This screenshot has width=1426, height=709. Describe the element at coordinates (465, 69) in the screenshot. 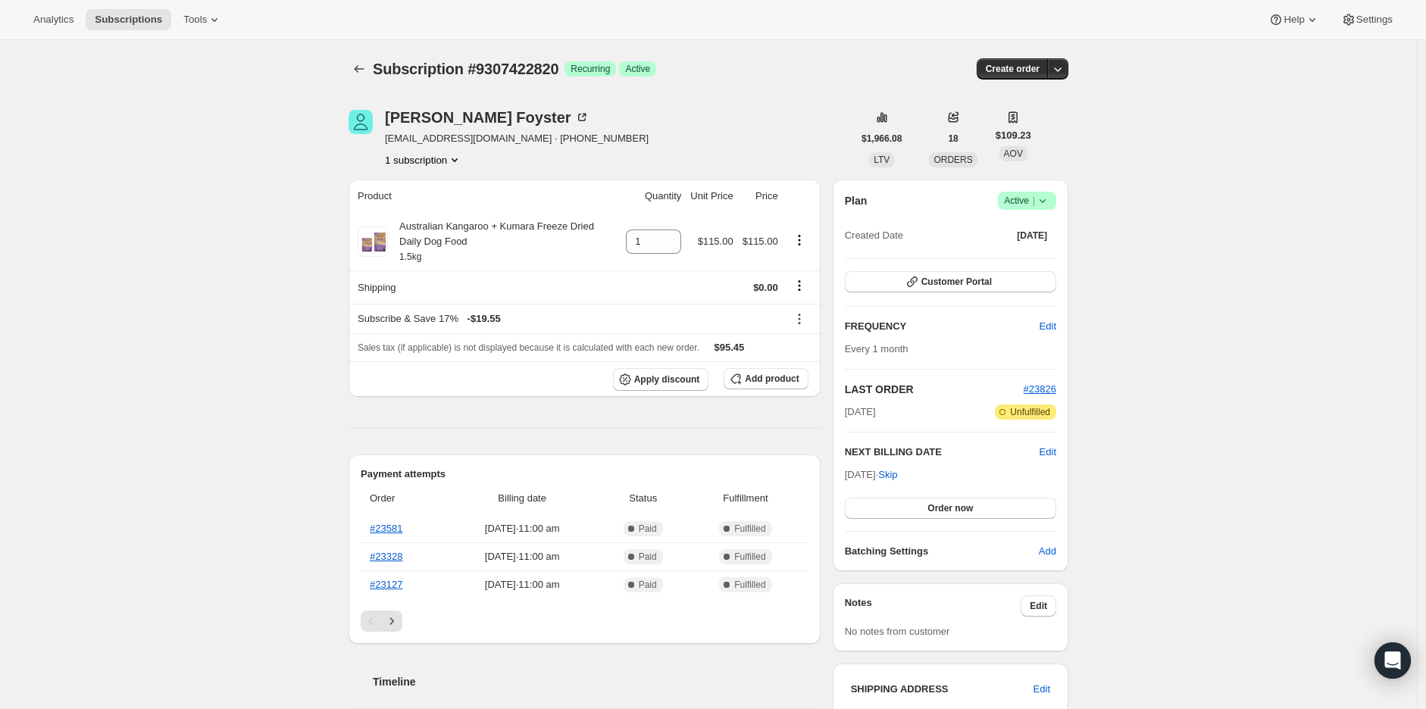

I see `span: Subscription #9307422820` at that location.